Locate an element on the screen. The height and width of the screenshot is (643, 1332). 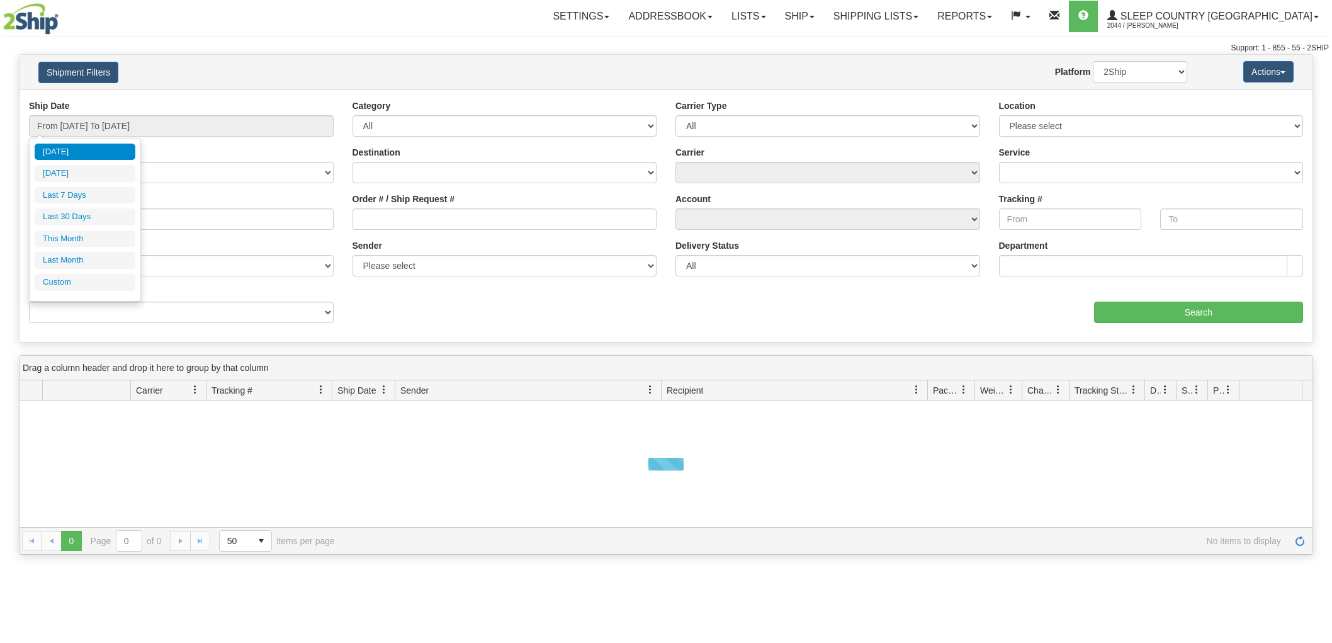
label: Destination is located at coordinates (377, 152).